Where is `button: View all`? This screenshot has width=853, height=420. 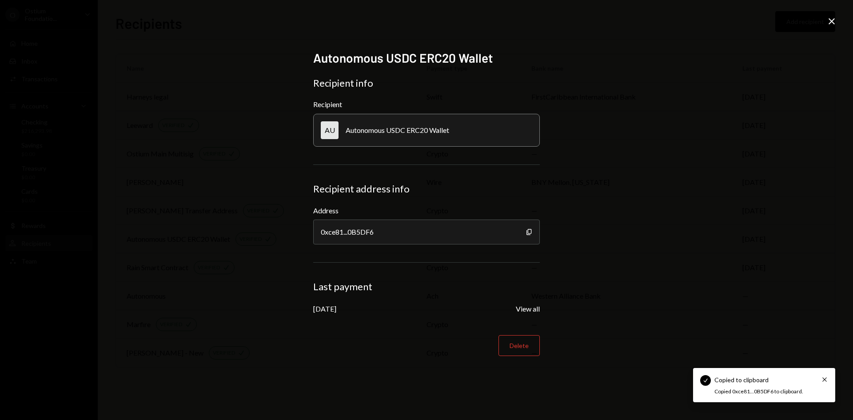
button: View all is located at coordinates (528, 309).